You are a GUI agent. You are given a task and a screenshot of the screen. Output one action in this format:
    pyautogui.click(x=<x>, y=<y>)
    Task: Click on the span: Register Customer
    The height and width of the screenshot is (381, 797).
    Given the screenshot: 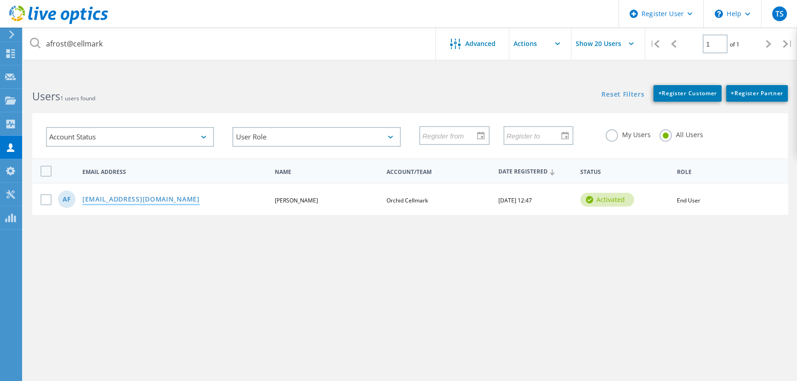 What is the action you would take?
    pyautogui.click(x=688, y=93)
    